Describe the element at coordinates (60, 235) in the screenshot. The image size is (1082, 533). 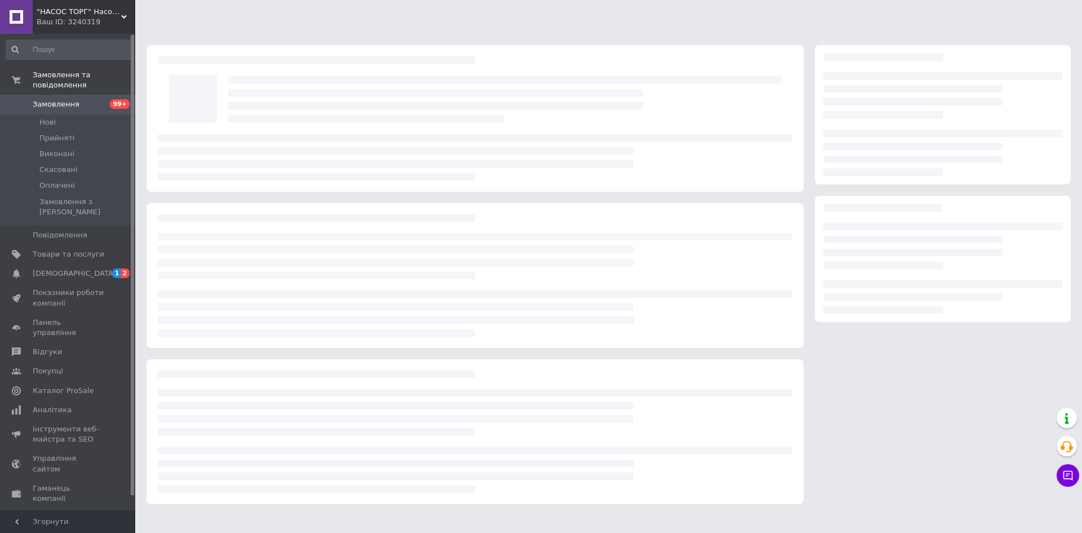
I see `span: Повідомлення` at that location.